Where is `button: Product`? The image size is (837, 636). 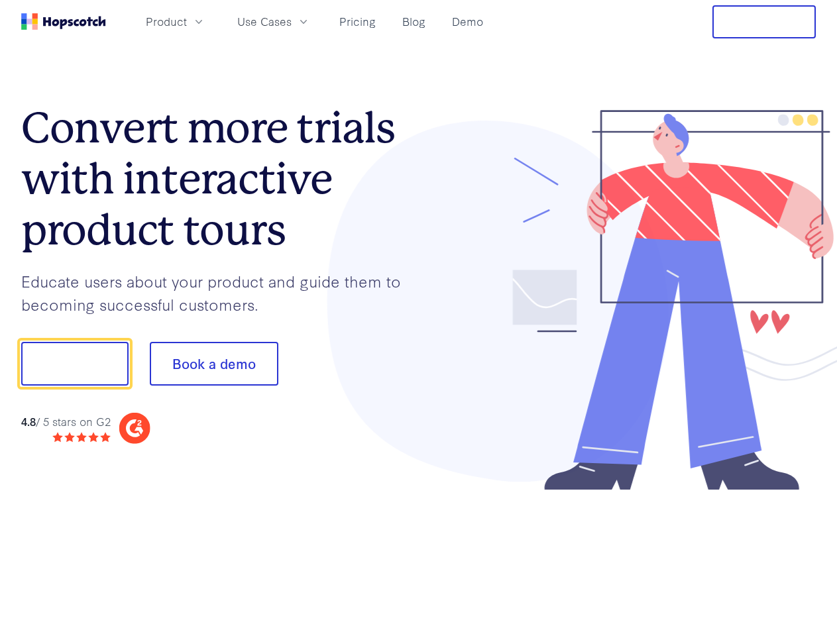
button: Product is located at coordinates (176, 21).